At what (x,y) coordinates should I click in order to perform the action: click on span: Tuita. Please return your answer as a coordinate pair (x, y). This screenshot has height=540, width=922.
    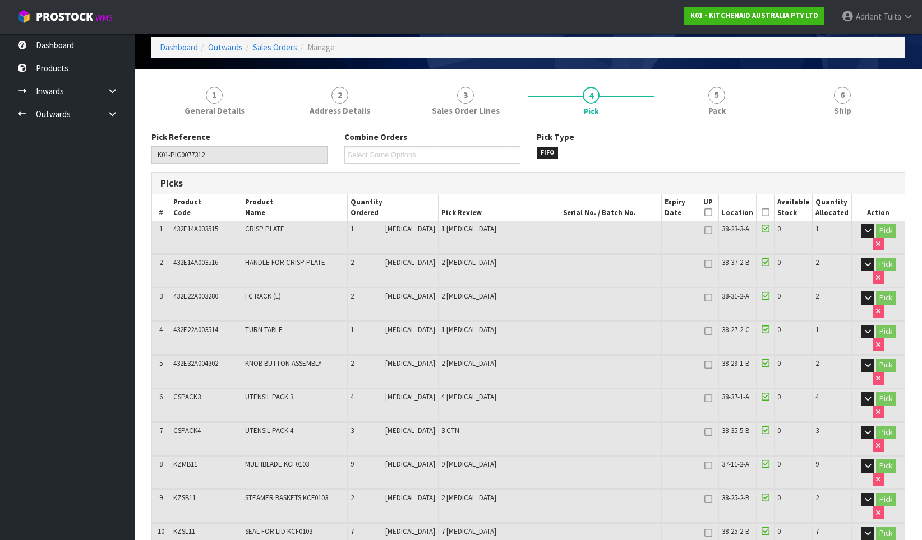
    Looking at the image, I should click on (892, 16).